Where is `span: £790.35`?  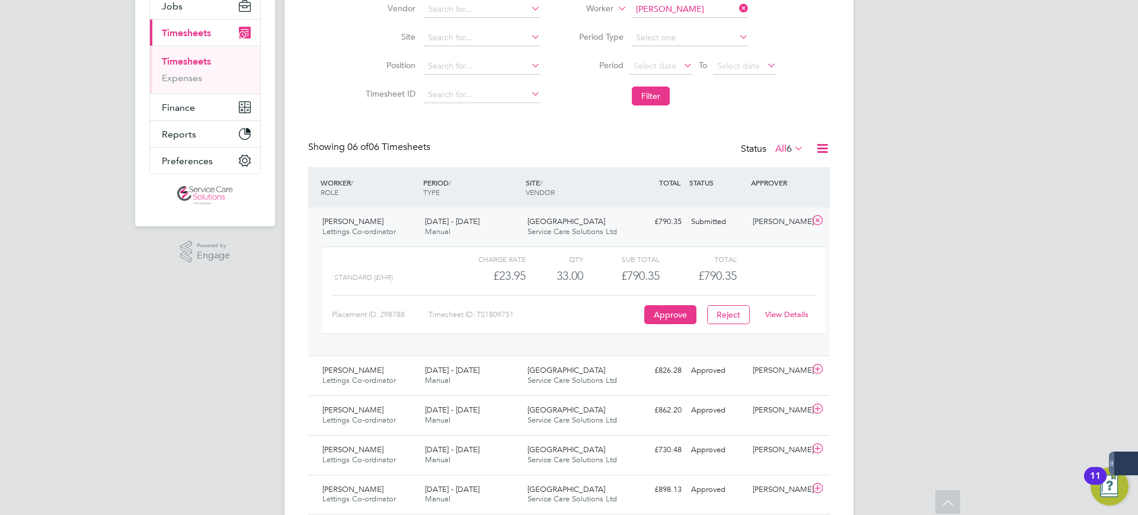
span: £790.35 is located at coordinates (717, 276).